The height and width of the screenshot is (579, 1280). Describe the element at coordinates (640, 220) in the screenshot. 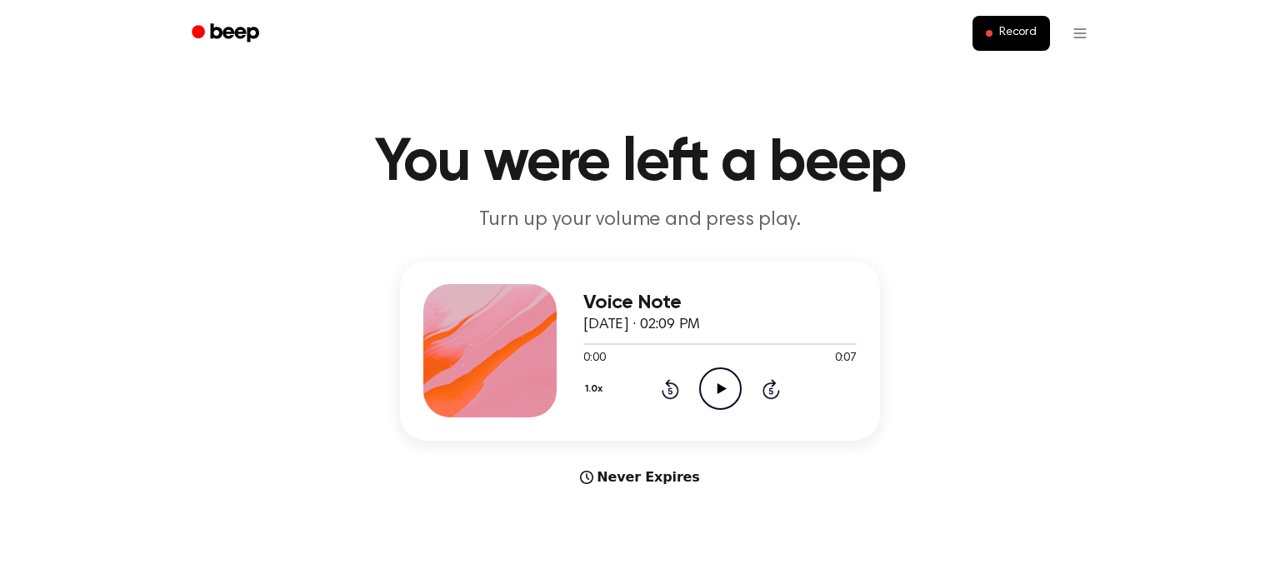

I see `p: Turn up your volume and press play.` at that location.